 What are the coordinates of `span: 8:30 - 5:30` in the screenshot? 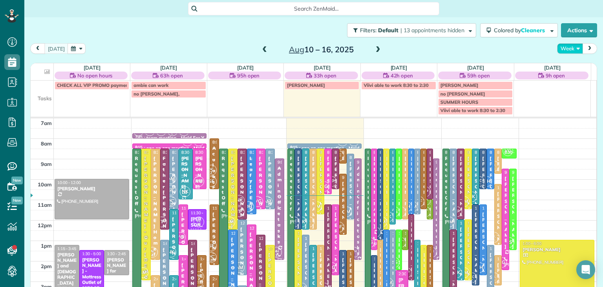 It's located at (144, 152).